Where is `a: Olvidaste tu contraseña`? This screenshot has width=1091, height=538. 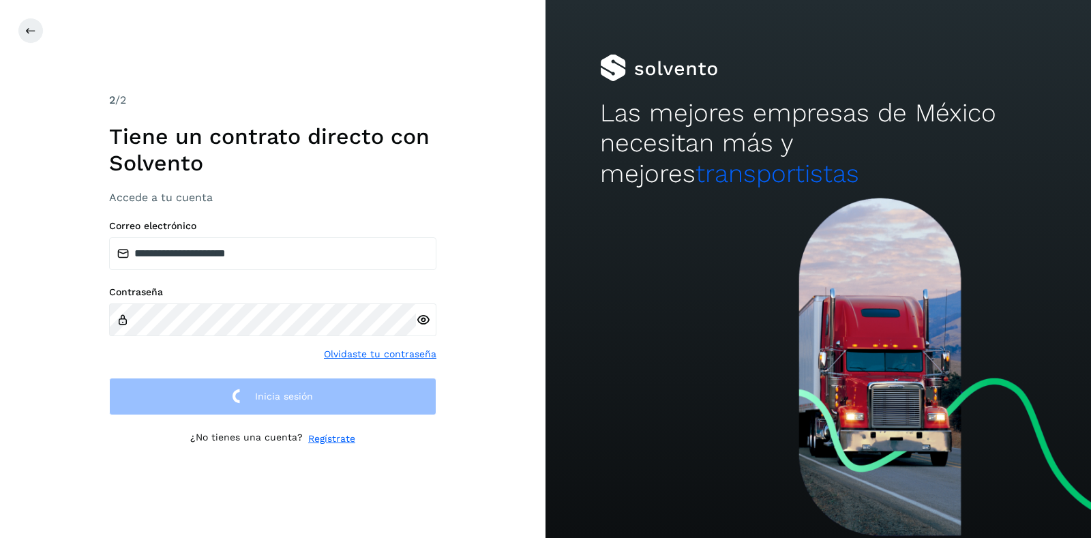
a: Olvidaste tu contraseña is located at coordinates (380, 354).